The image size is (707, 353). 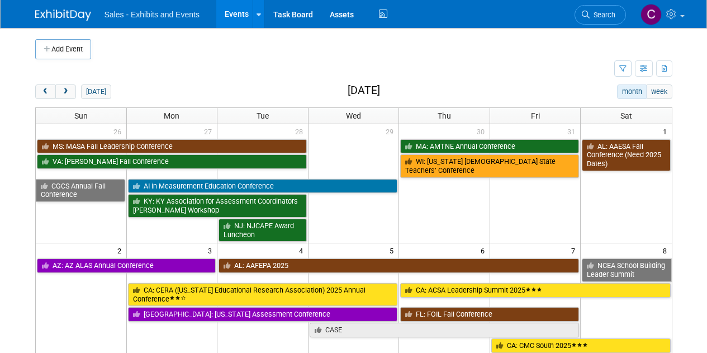 I want to click on button: month, so click(x=632, y=92).